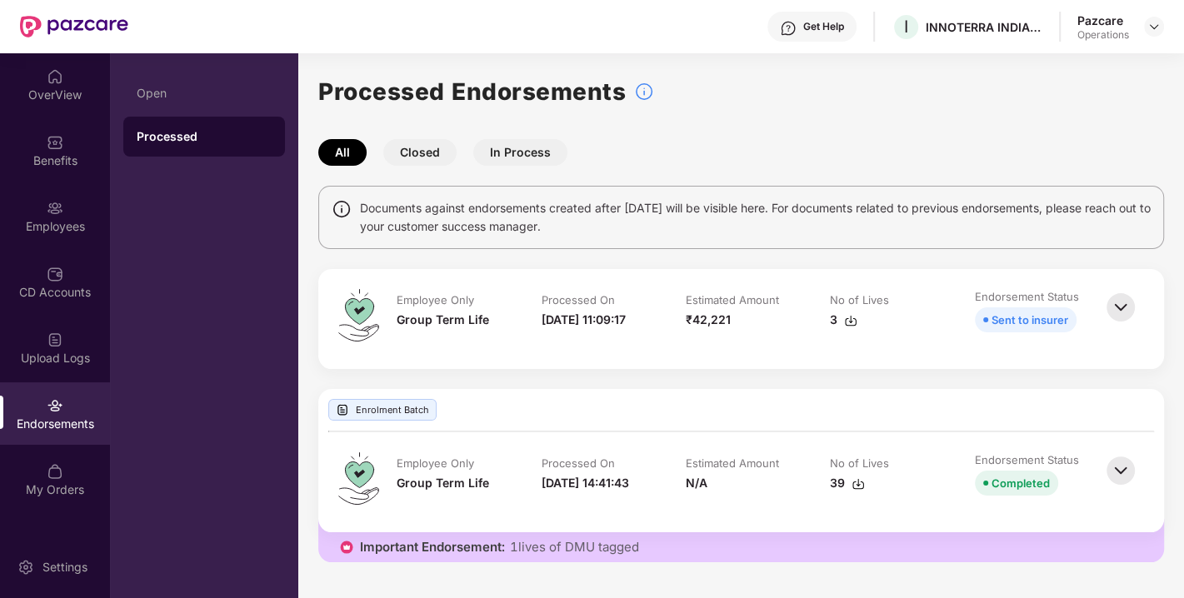  I want to click on div: ₹42,221, so click(708, 320).